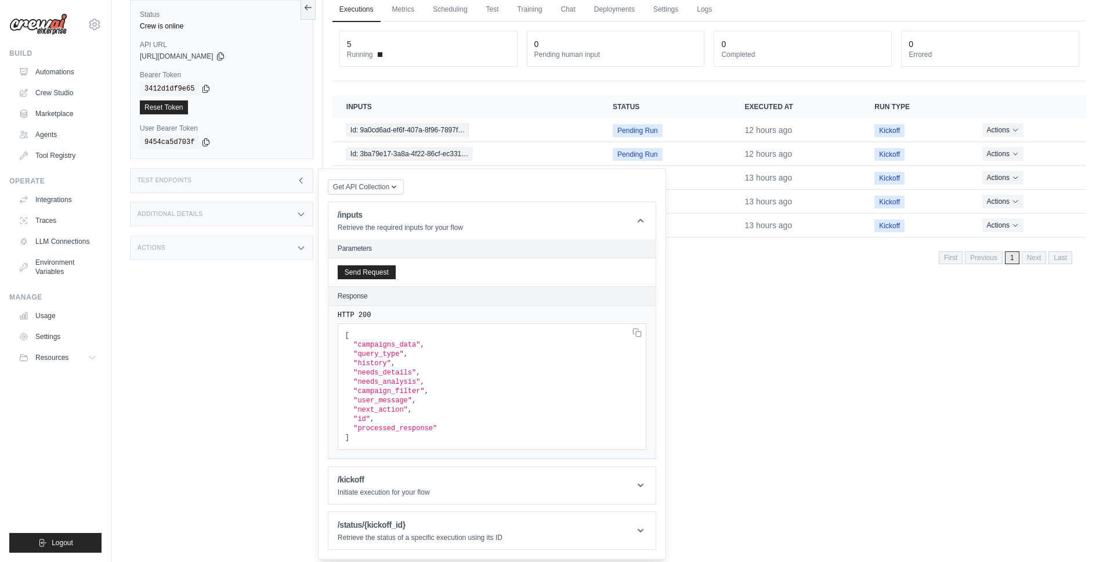  I want to click on p: Initiate execution for your flow, so click(384, 492).